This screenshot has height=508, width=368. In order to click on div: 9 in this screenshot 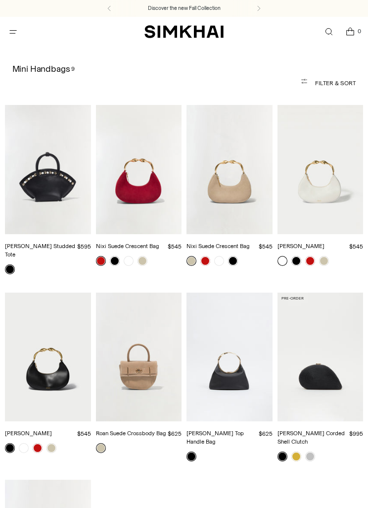, I will do `click(73, 69)`.